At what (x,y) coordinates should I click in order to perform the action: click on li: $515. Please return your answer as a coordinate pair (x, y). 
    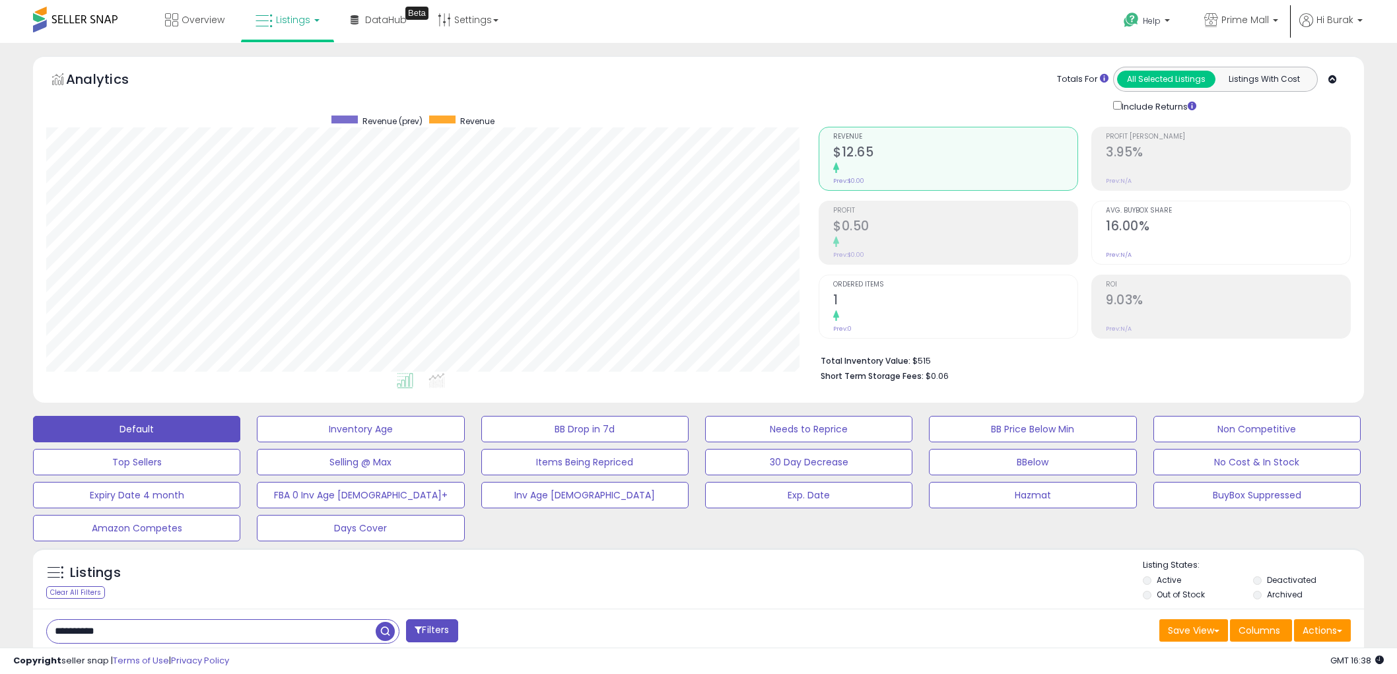
    Looking at the image, I should click on (1081, 360).